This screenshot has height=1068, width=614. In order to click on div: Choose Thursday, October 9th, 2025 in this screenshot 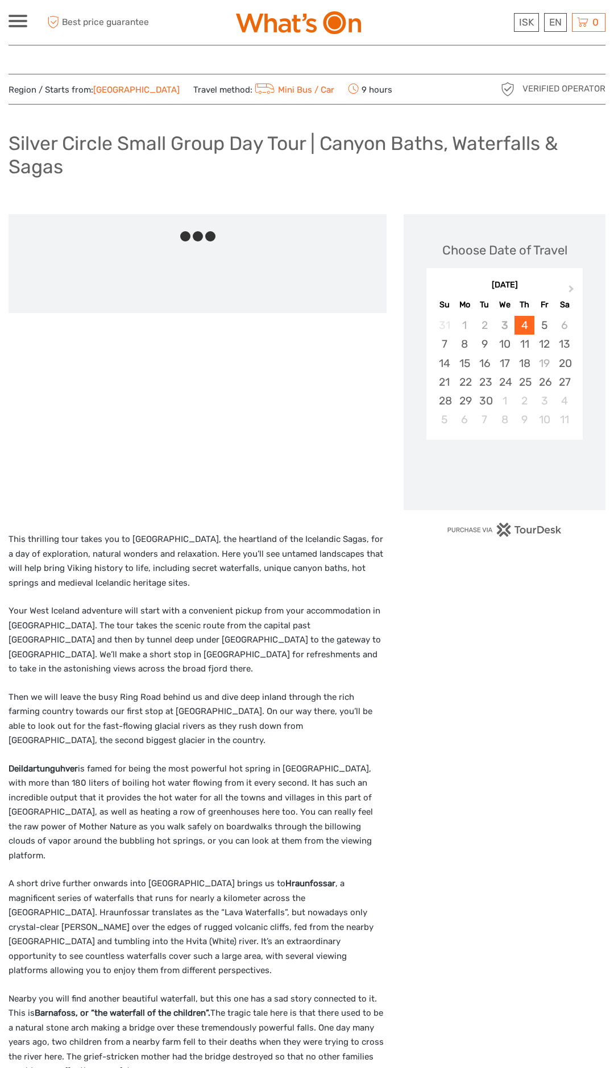, I will do `click(524, 419)`.